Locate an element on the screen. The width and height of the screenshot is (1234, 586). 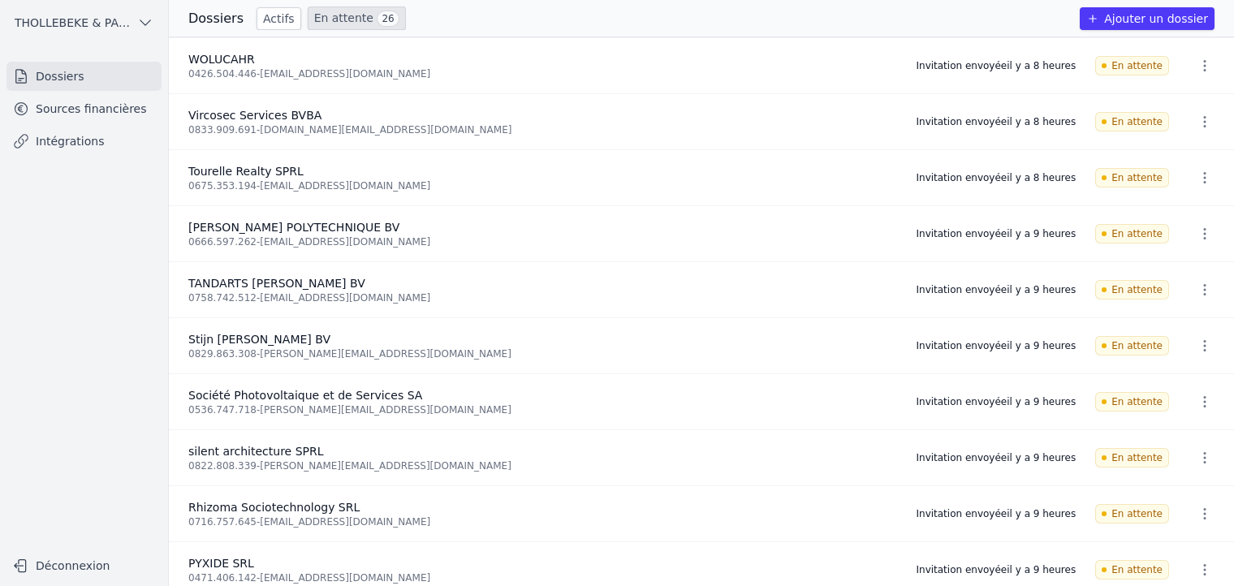
button: Déconnexion is located at coordinates (84, 566).